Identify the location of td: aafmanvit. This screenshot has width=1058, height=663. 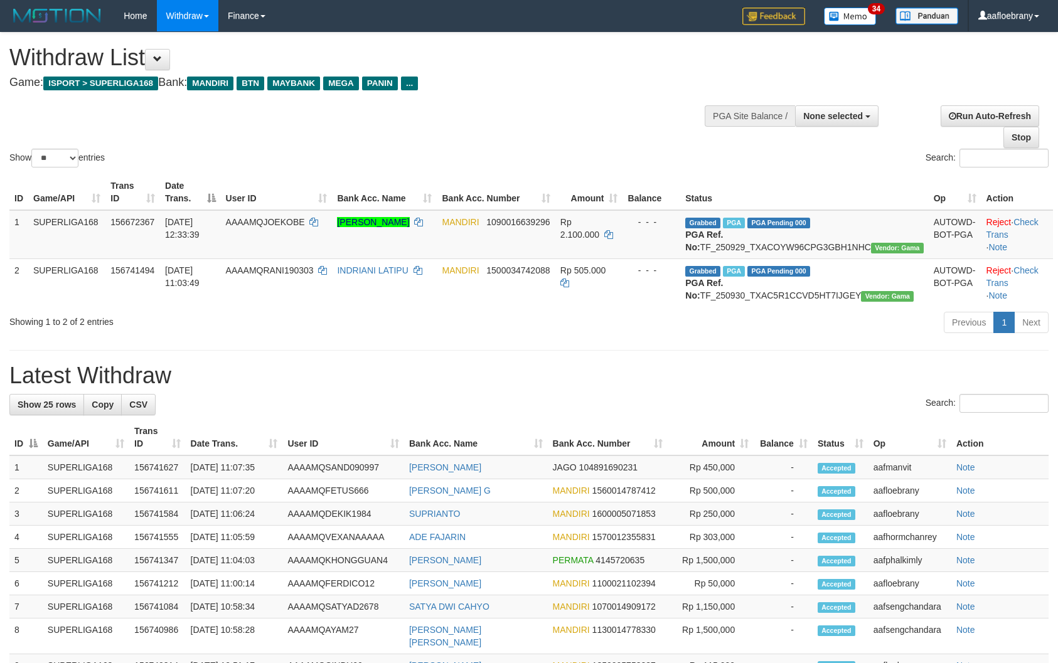
(910, 468).